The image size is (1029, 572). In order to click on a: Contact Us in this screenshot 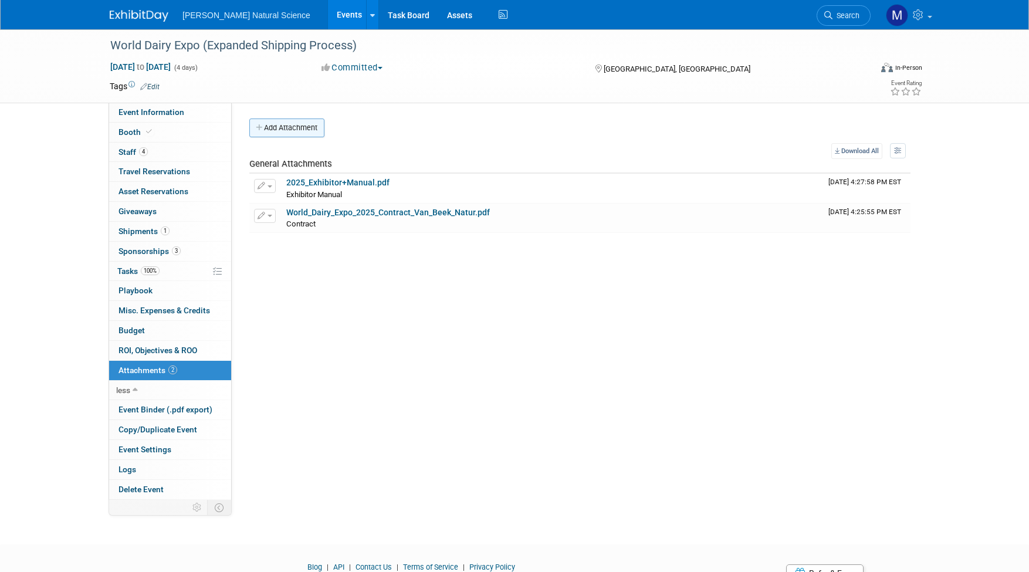, I will do `click(374, 567)`.